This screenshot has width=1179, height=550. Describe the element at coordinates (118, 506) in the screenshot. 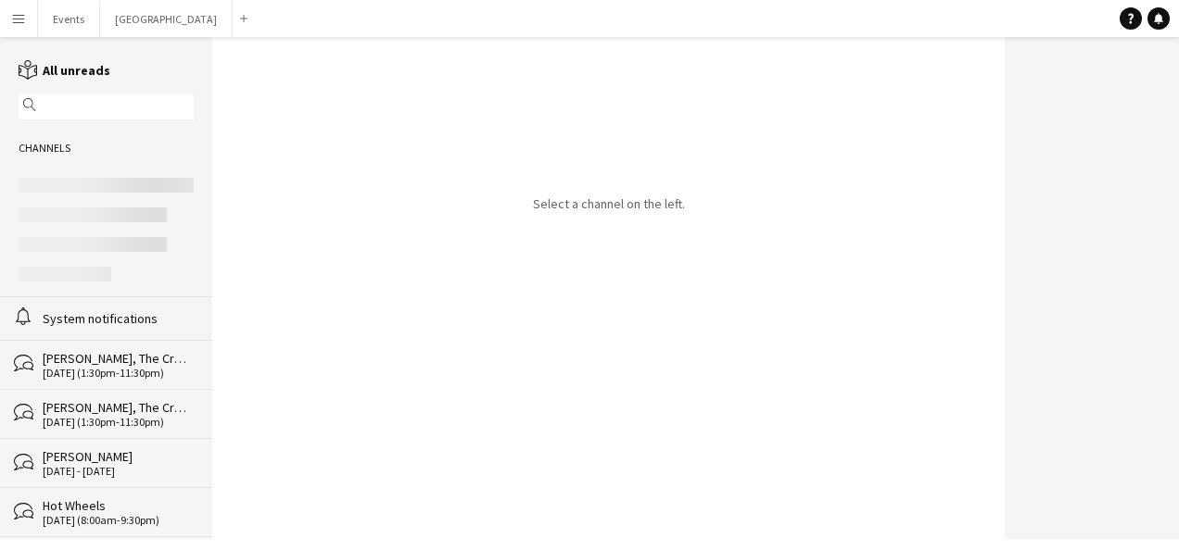

I see `div: Hot Wheels` at that location.